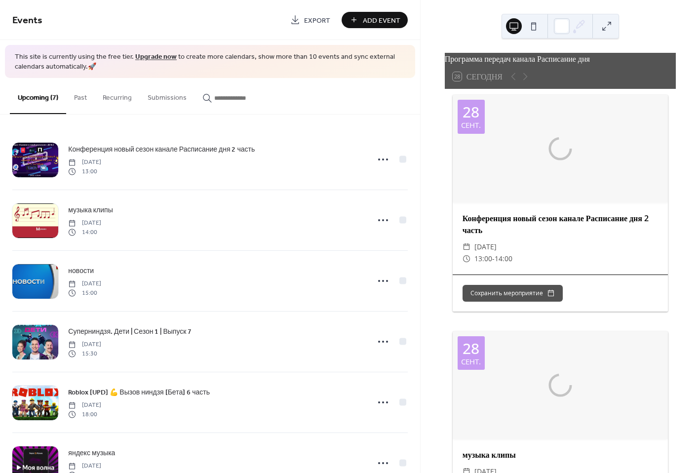  What do you see at coordinates (38, 96) in the screenshot?
I see `button: Upcoming (7)` at bounding box center [38, 96].